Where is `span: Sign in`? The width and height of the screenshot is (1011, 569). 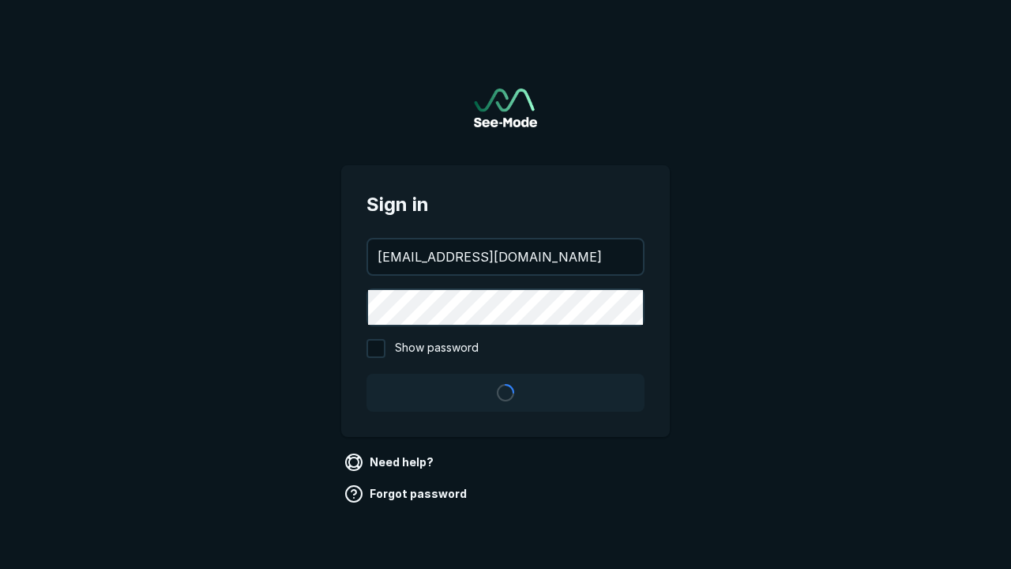 span: Sign in is located at coordinates (506, 205).